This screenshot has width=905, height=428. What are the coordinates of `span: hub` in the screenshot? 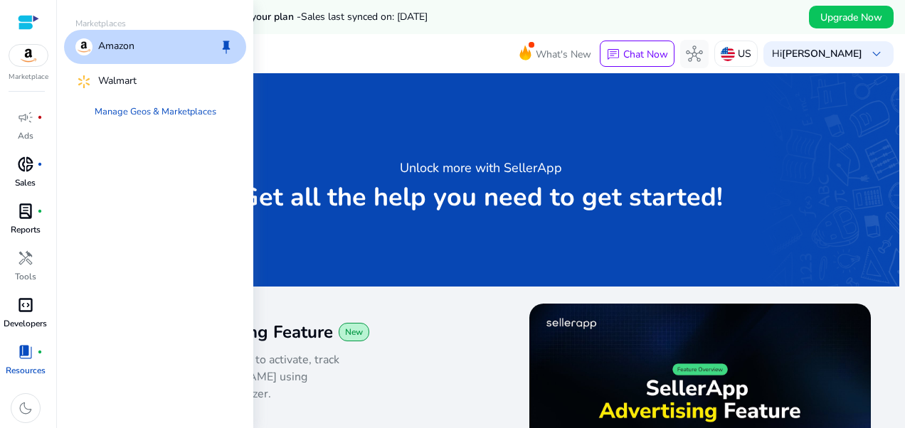 It's located at (694, 54).